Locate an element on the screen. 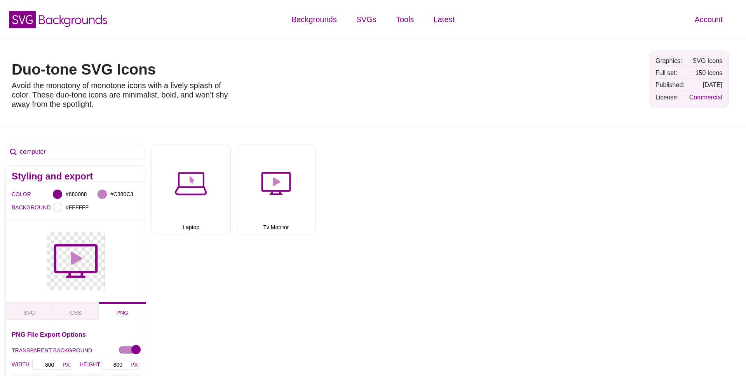  button: Laptop is located at coordinates (191, 190).